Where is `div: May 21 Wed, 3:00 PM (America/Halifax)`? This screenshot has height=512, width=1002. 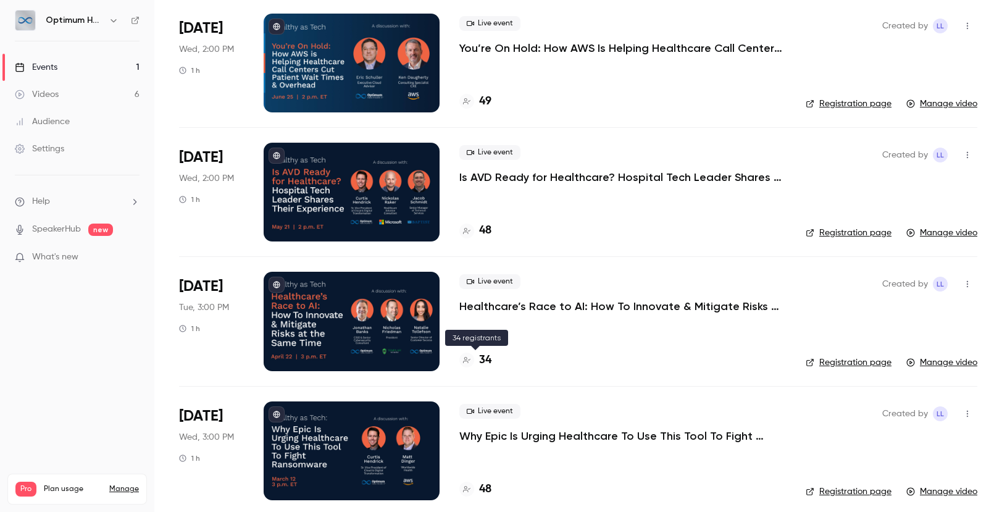
div: May 21 Wed, 3:00 PM (America/Halifax) is located at coordinates (211, 192).